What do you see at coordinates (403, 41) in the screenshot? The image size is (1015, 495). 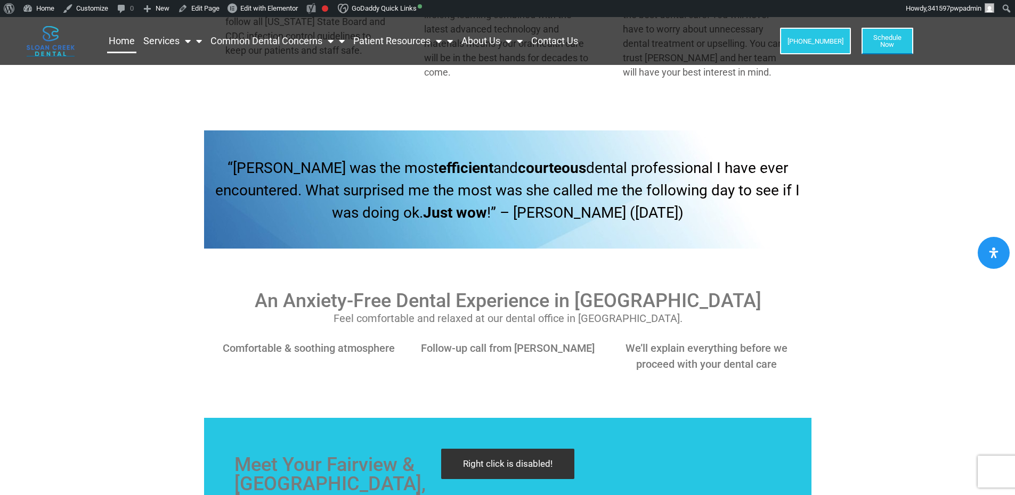 I see `a: Patient Resources` at bounding box center [403, 41].